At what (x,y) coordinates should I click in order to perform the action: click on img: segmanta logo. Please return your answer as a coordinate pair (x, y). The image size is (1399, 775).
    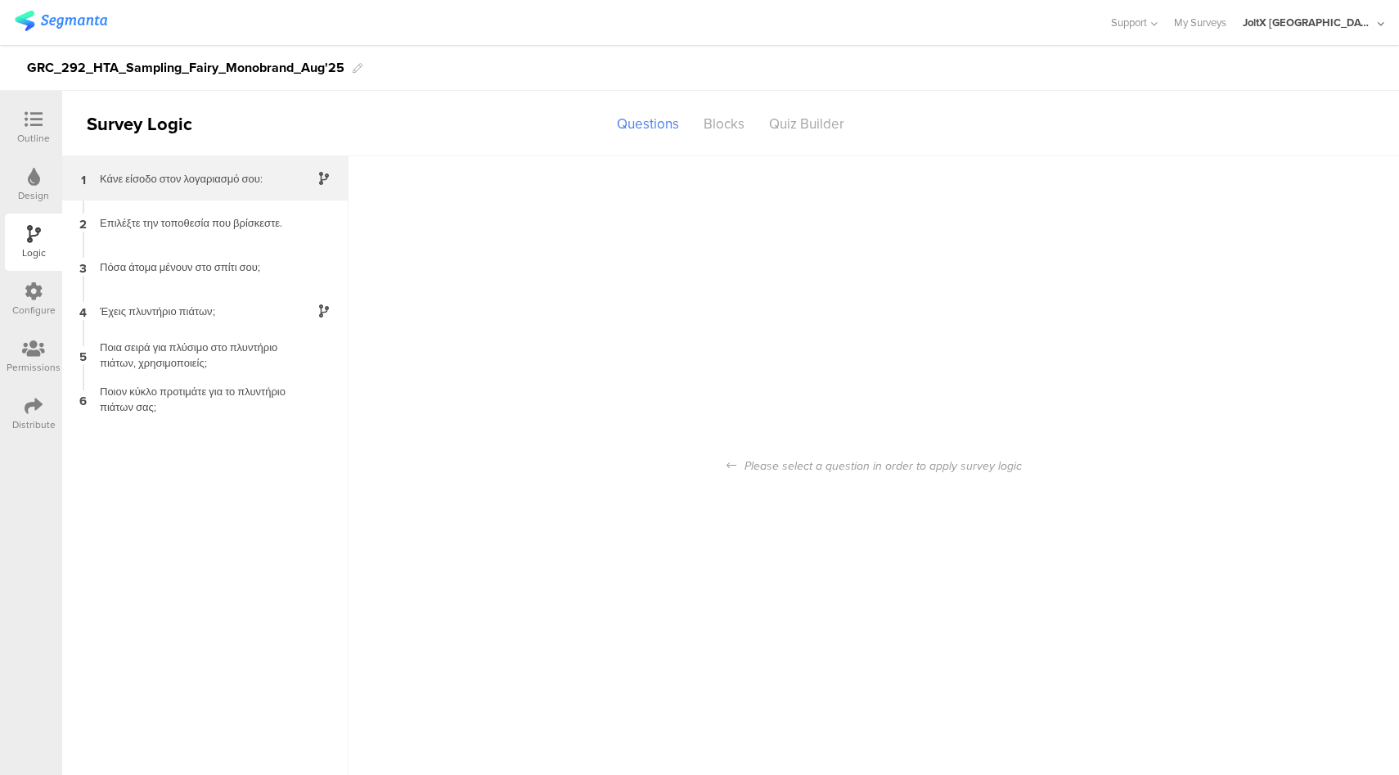
    Looking at the image, I should click on (61, 20).